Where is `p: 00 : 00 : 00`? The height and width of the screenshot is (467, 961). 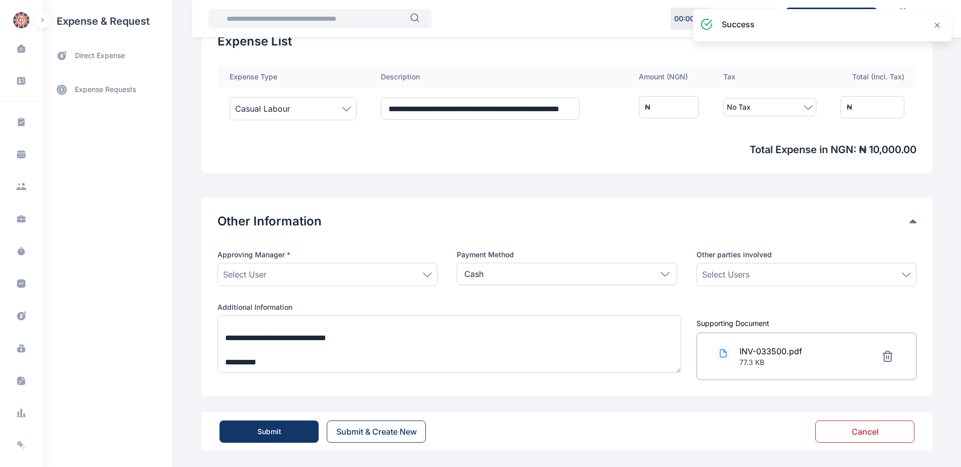 p: 00 : 00 : 00 is located at coordinates (690, 19).